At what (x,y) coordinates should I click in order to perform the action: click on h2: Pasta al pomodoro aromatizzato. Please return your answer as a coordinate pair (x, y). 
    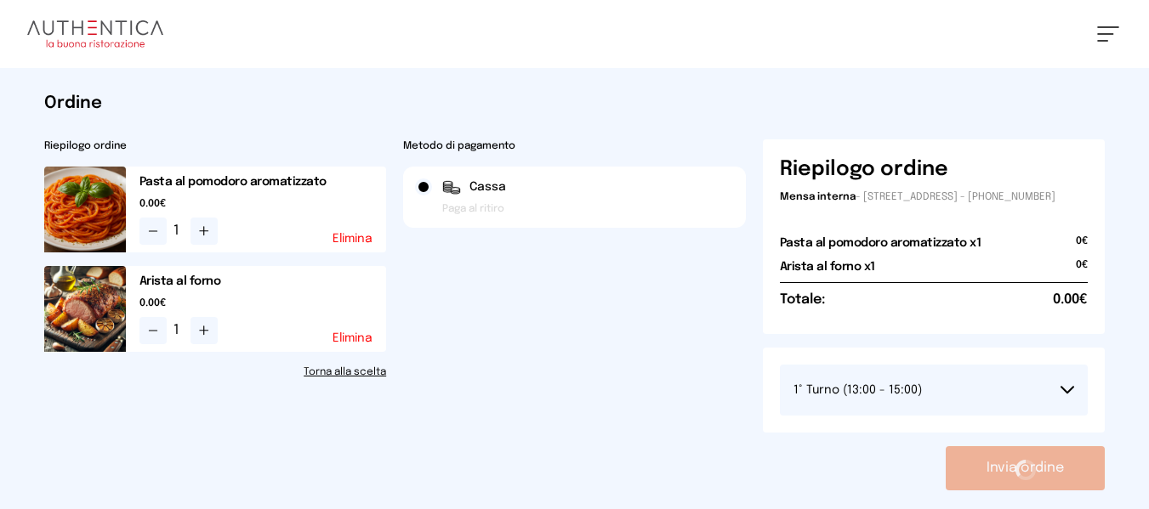
    Looking at the image, I should click on (263, 182).